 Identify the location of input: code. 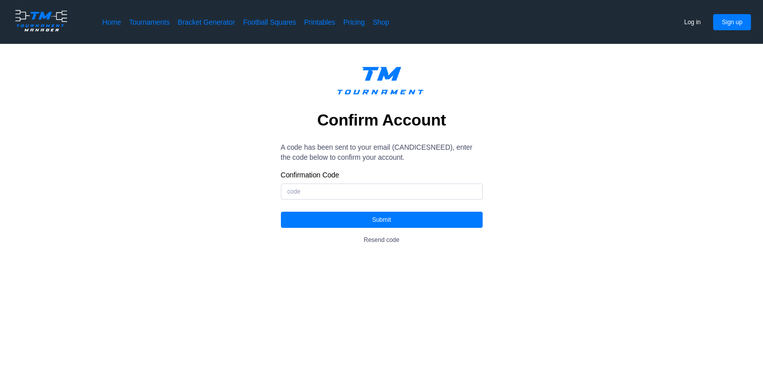
(382, 192).